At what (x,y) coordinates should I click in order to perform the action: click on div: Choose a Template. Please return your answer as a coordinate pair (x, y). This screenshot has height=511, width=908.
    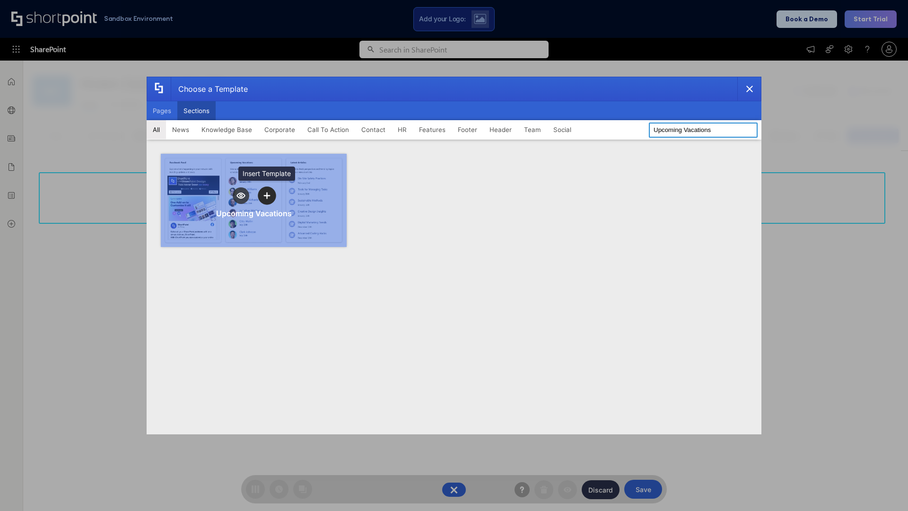
    Looking at the image, I should click on (209, 89).